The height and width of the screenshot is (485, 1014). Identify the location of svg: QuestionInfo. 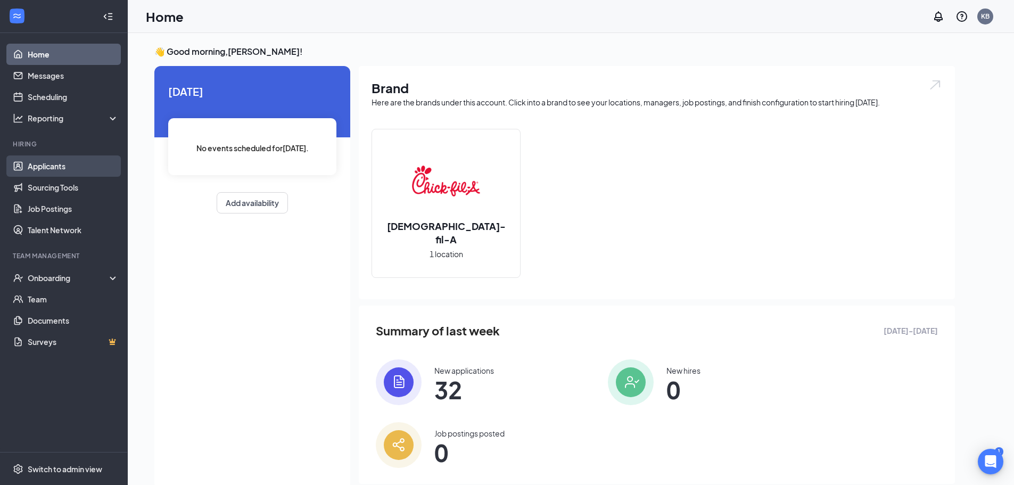
(961, 16).